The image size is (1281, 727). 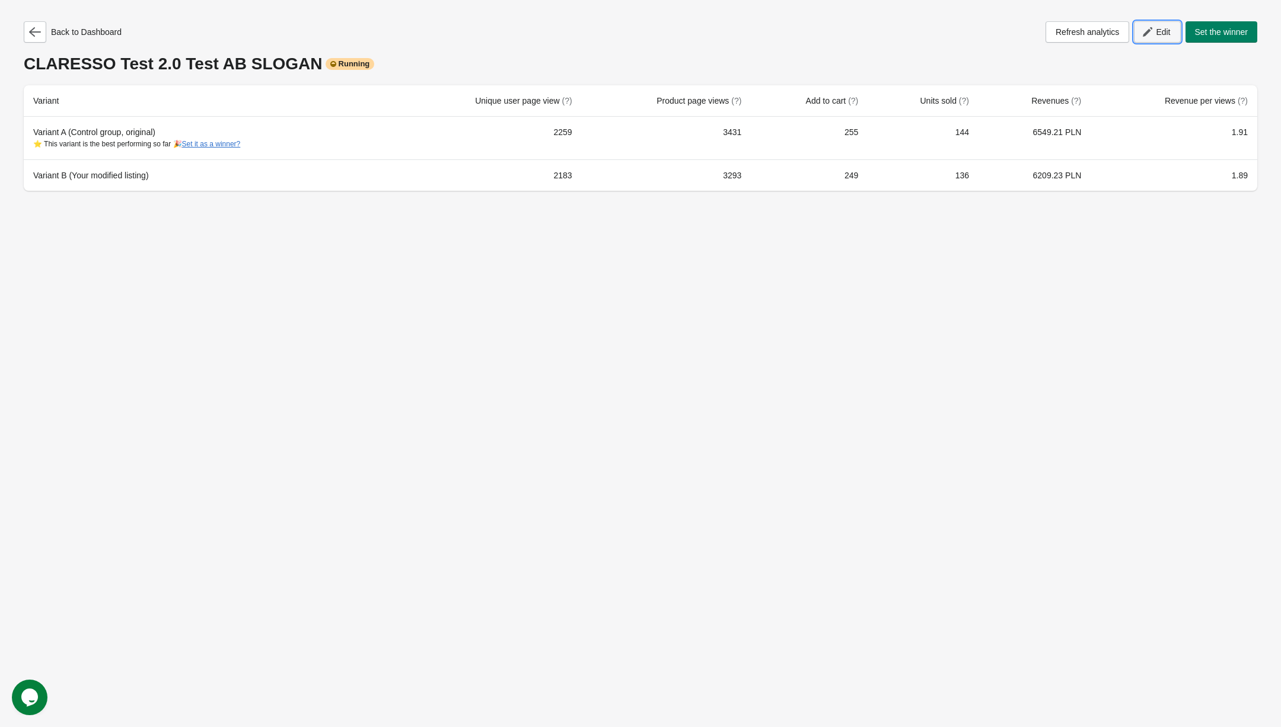 What do you see at coordinates (1173, 175) in the screenshot?
I see `td: 1.89` at bounding box center [1173, 175].